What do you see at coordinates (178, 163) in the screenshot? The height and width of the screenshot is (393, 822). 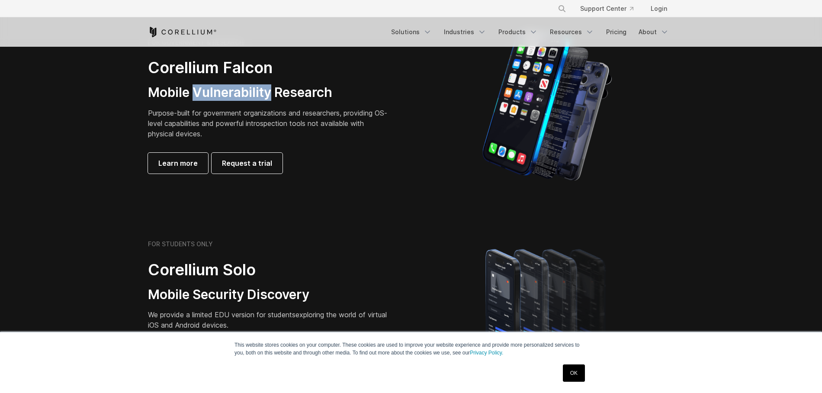 I see `a: Learn more` at bounding box center [178, 163].